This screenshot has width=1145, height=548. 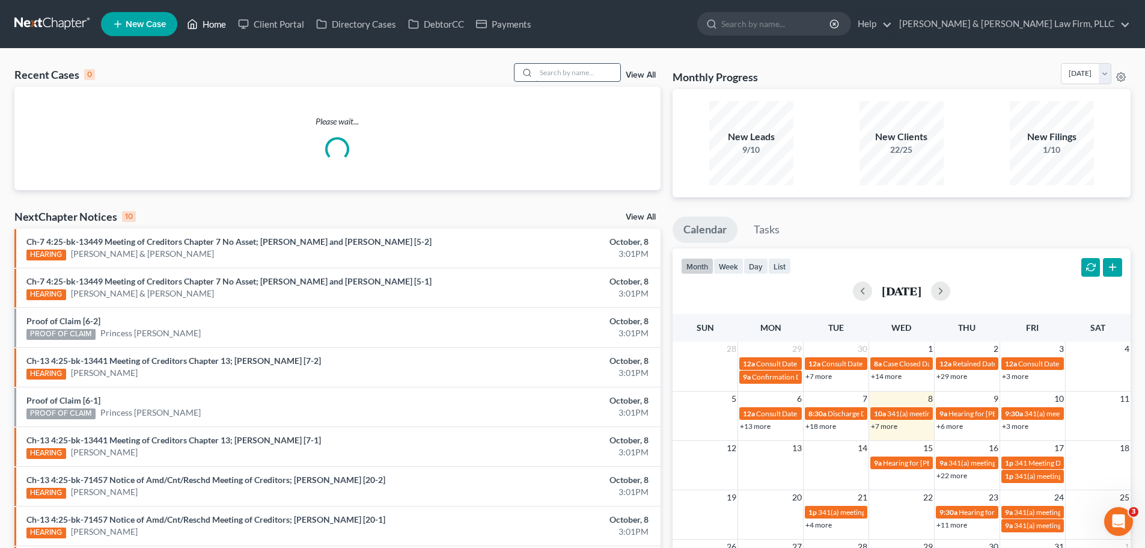 What do you see at coordinates (994, 497) in the screenshot?
I see `span: 23` at bounding box center [994, 497].